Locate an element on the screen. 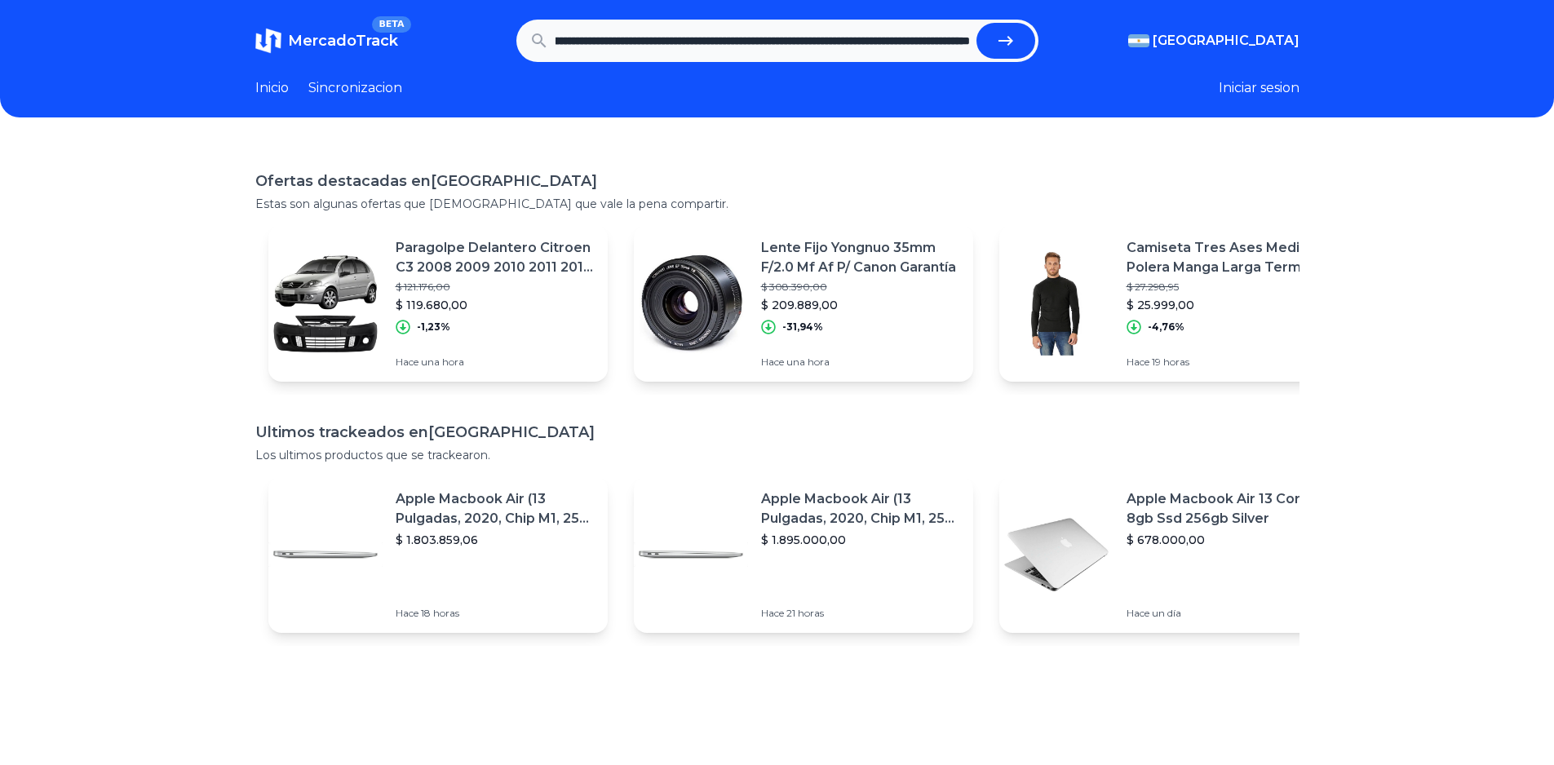  img: MercadoTrack is located at coordinates (268, 41).